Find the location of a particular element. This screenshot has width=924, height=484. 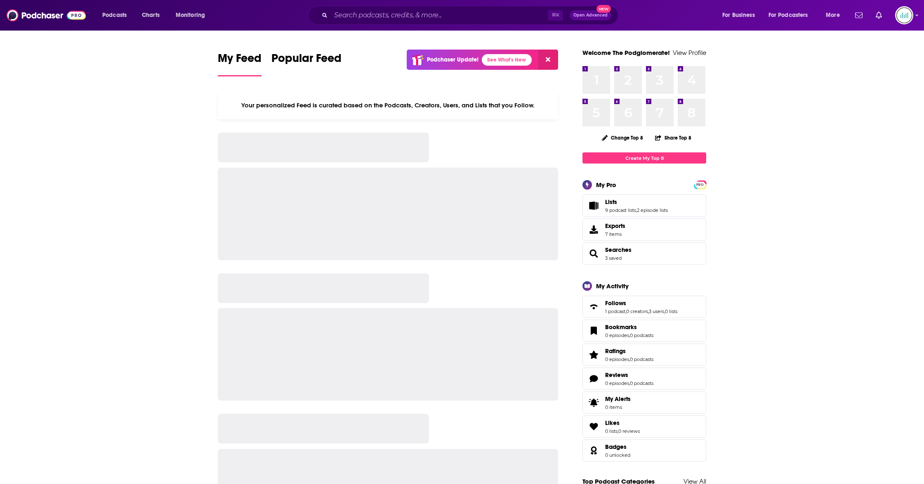

span: New is located at coordinates (604, 9).